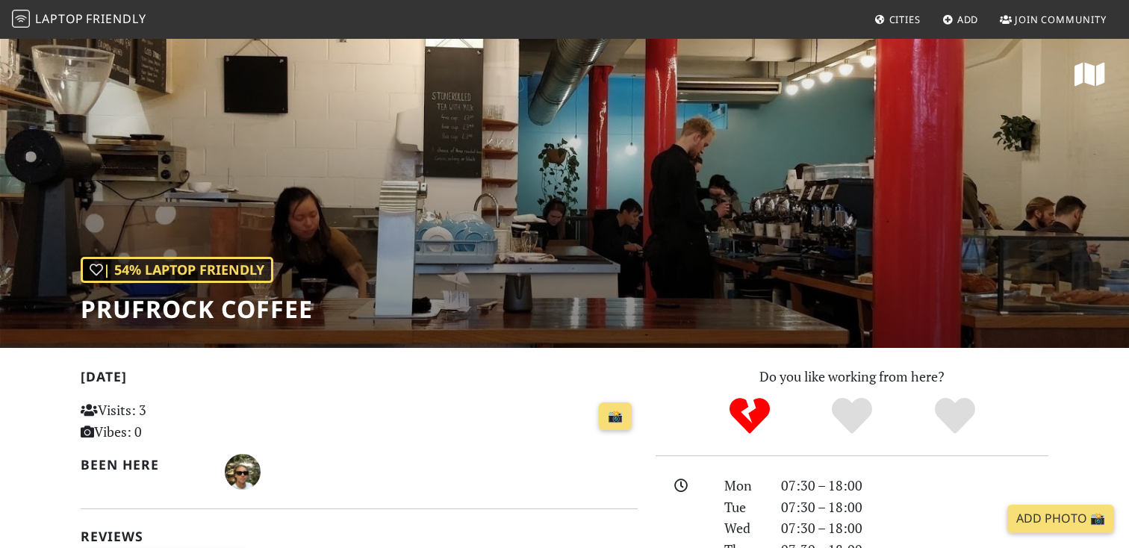 This screenshot has height=548, width=1129. What do you see at coordinates (79, 19) in the screenshot?
I see `a: LaptopFriendly LaptopFriendly` at bounding box center [79, 19].